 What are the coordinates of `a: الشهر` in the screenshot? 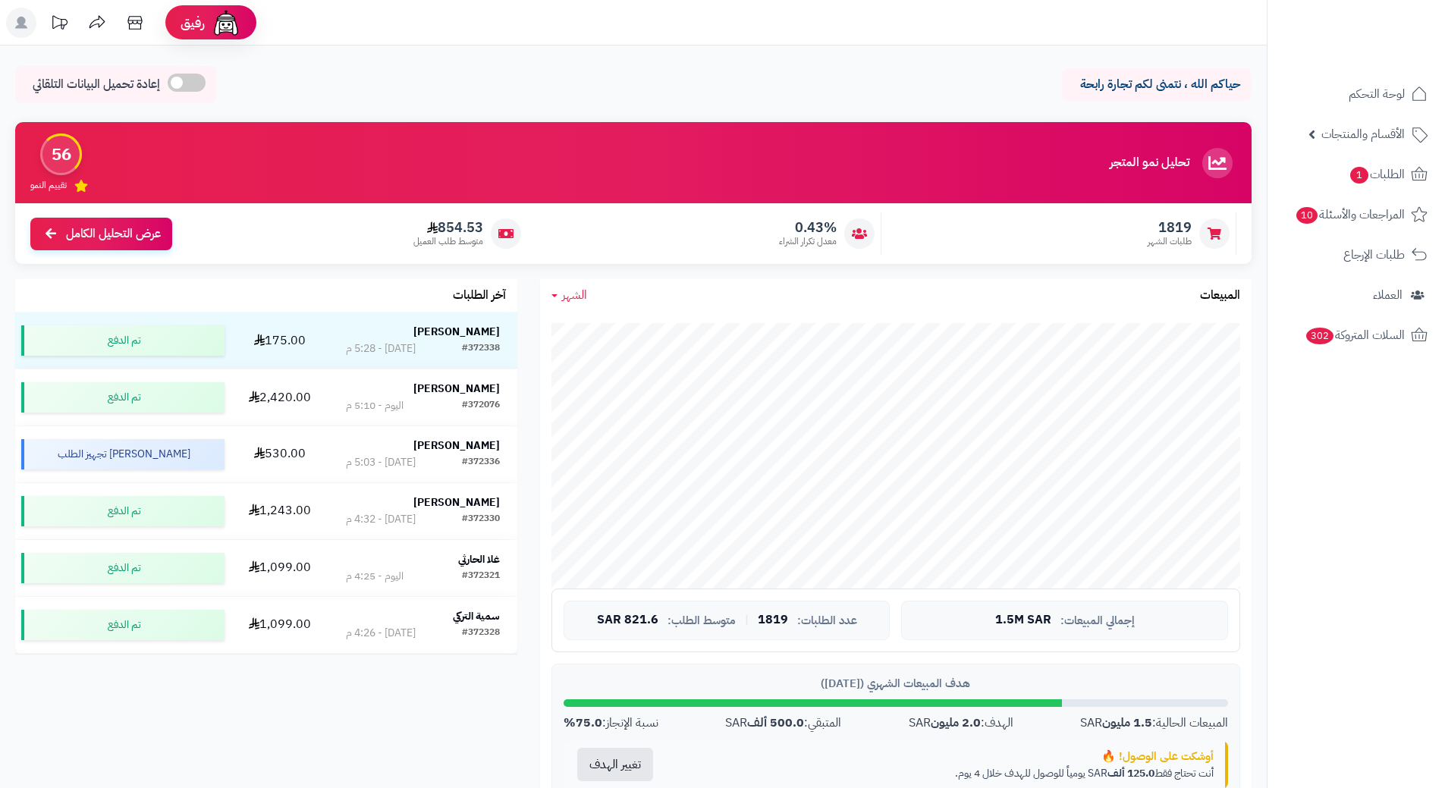 It's located at (569, 295).